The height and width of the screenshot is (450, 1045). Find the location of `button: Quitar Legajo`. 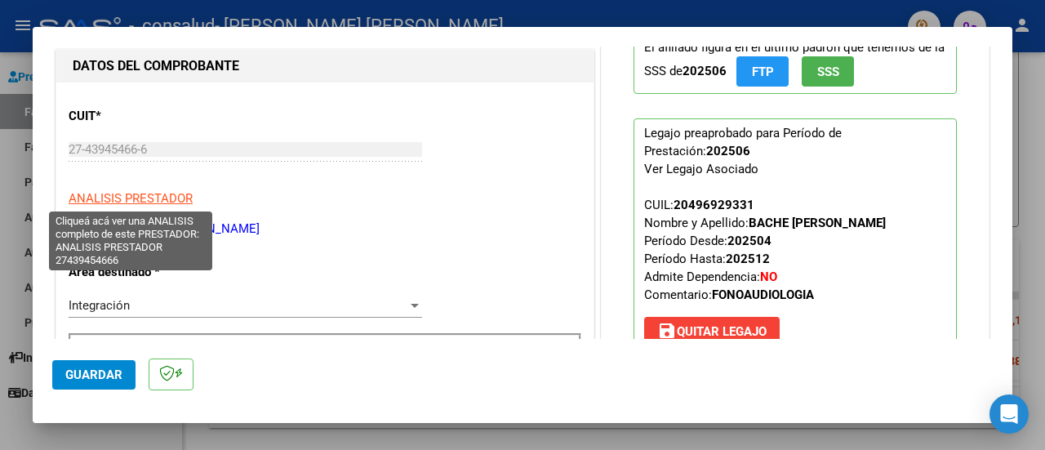

button: Quitar Legajo is located at coordinates (712, 331).